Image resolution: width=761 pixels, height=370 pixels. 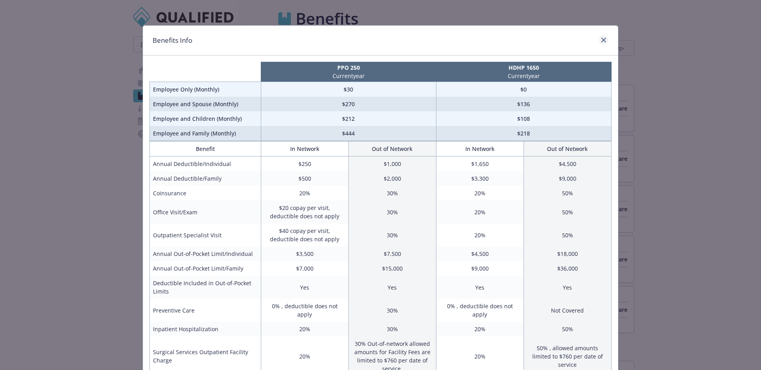 I want to click on td: Employee Only (Monthly), so click(x=205, y=90).